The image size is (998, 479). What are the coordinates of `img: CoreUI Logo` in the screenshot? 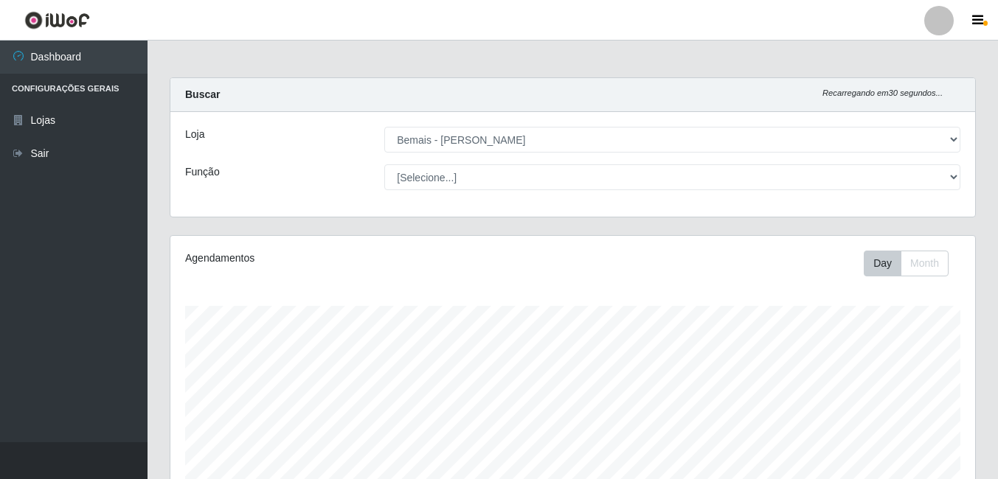 It's located at (57, 20).